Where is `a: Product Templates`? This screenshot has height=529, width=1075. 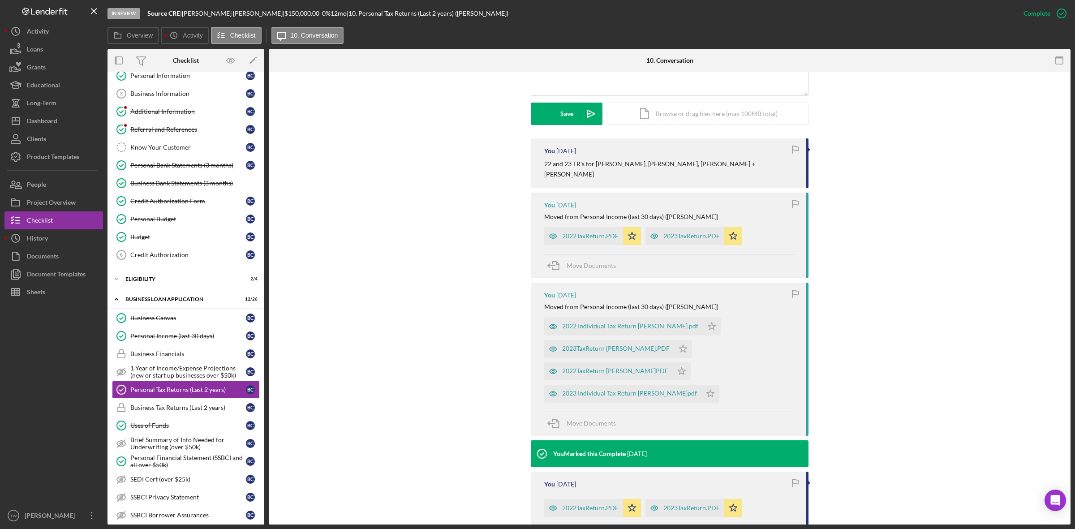 a: Product Templates is located at coordinates (54, 157).